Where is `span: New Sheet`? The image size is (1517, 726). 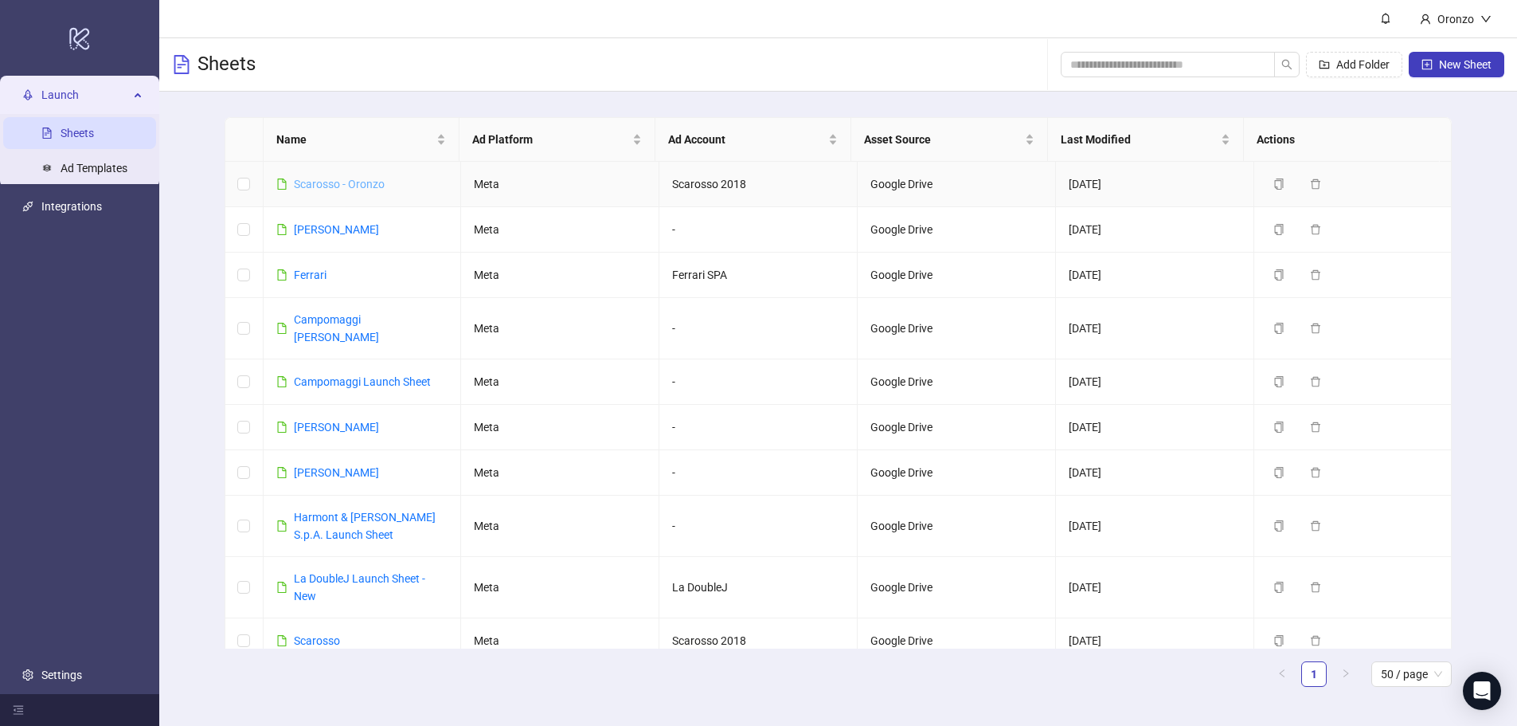 span: New Sheet is located at coordinates (1465, 65).